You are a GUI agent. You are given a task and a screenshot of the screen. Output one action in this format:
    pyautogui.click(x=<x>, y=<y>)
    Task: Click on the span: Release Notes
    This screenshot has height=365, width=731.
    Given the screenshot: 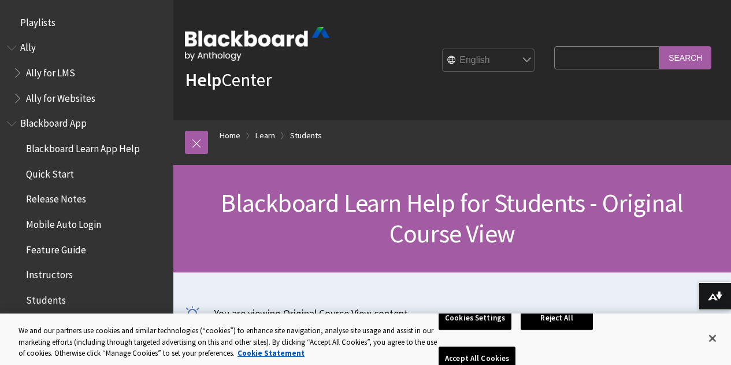 What is the action you would take?
    pyautogui.click(x=56, y=197)
    